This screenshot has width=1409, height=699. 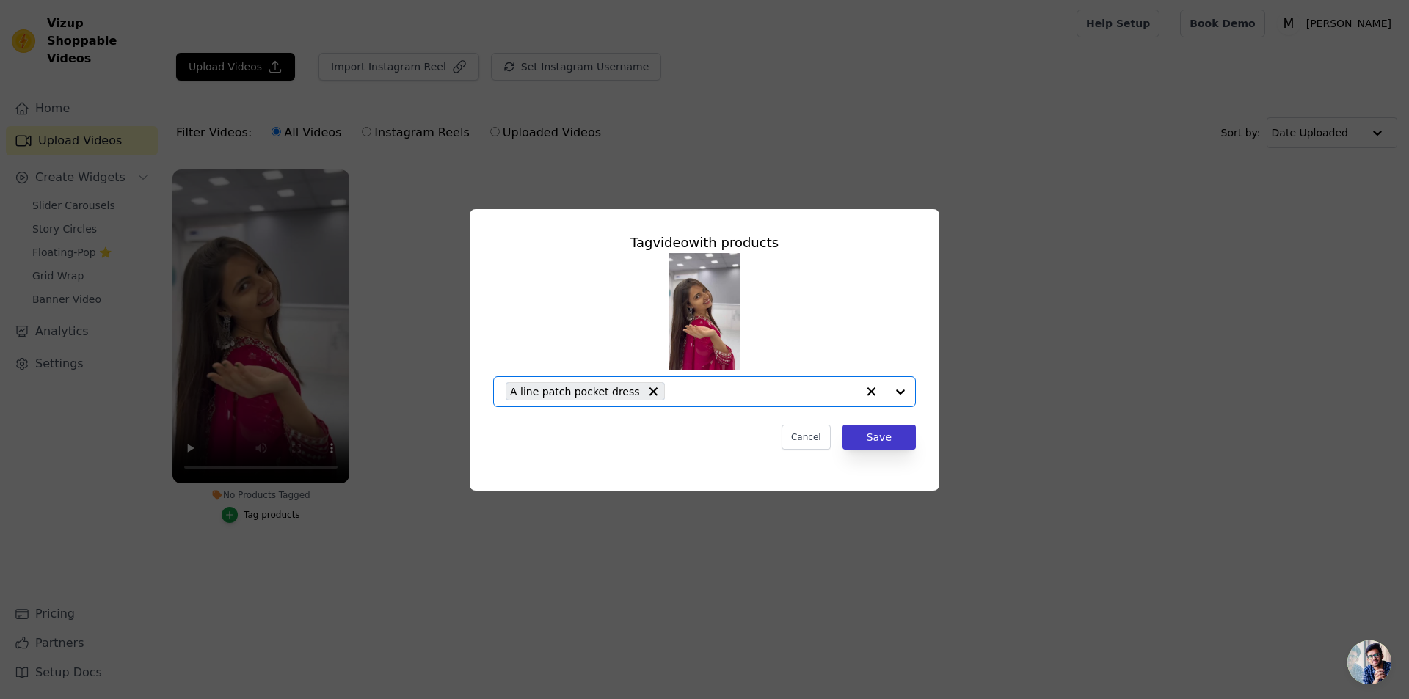 What do you see at coordinates (806, 437) in the screenshot?
I see `button: Cancel` at bounding box center [806, 437].